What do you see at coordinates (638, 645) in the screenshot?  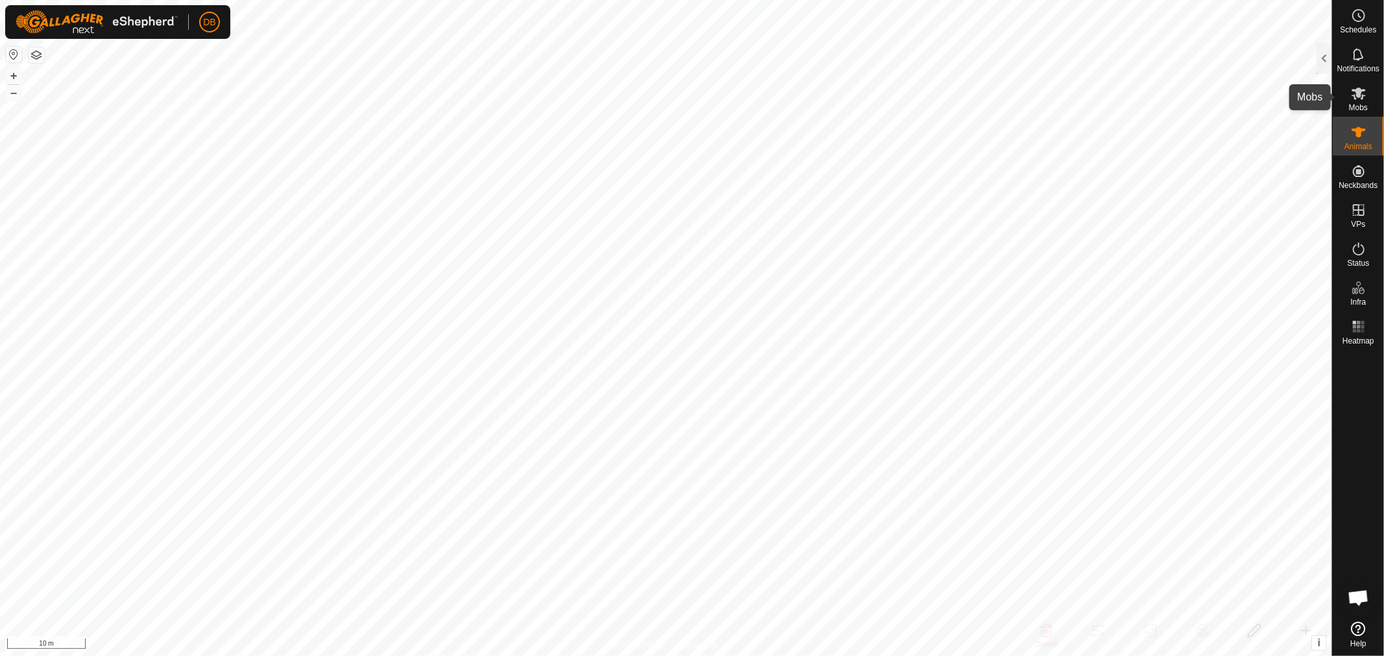 I see `a: Privacy Policy` at bounding box center [638, 645].